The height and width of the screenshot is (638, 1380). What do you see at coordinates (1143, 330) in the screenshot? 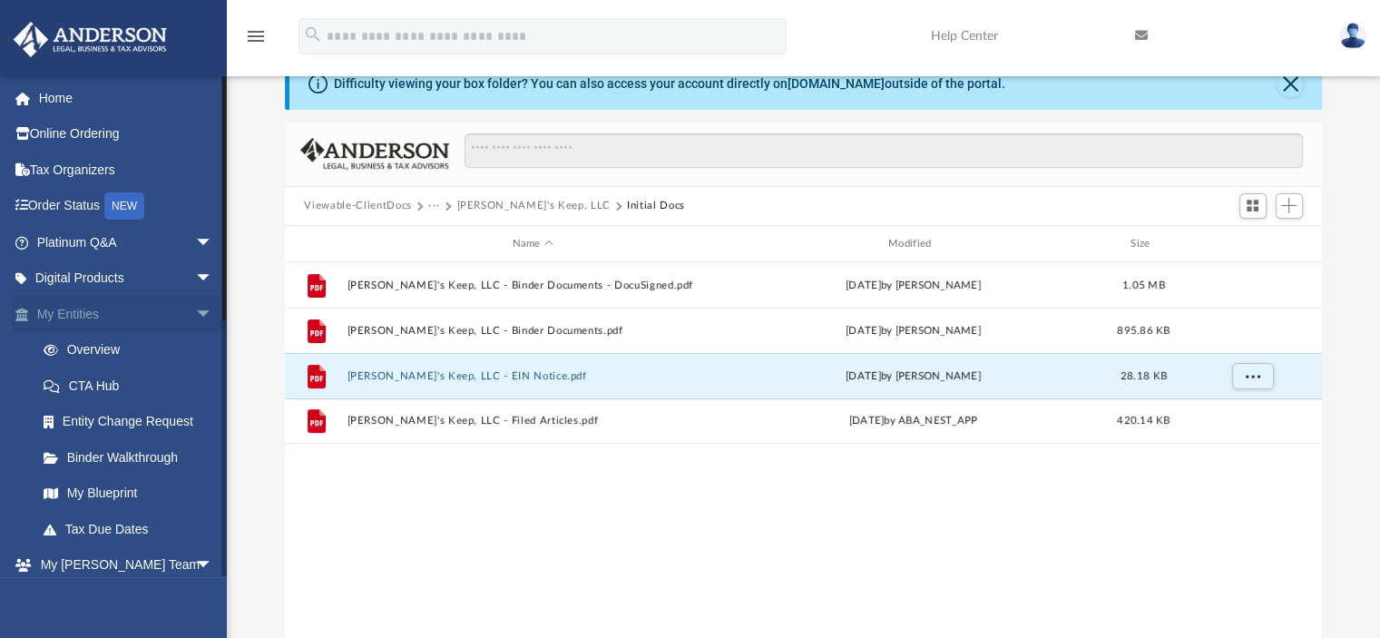
I see `span: 895.86 KB` at bounding box center [1143, 330].